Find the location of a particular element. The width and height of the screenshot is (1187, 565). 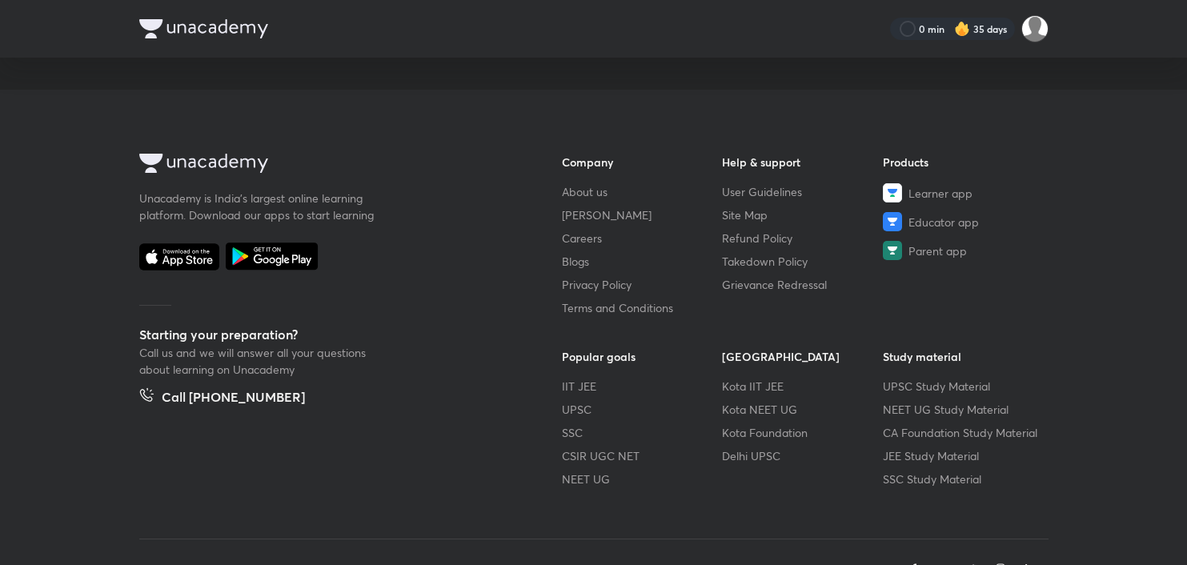

span: Careers is located at coordinates (582, 238).